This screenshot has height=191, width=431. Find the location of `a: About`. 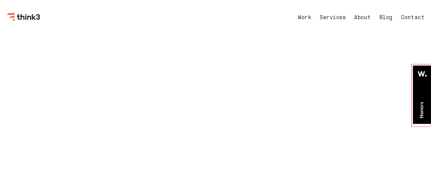

a: About is located at coordinates (362, 18).